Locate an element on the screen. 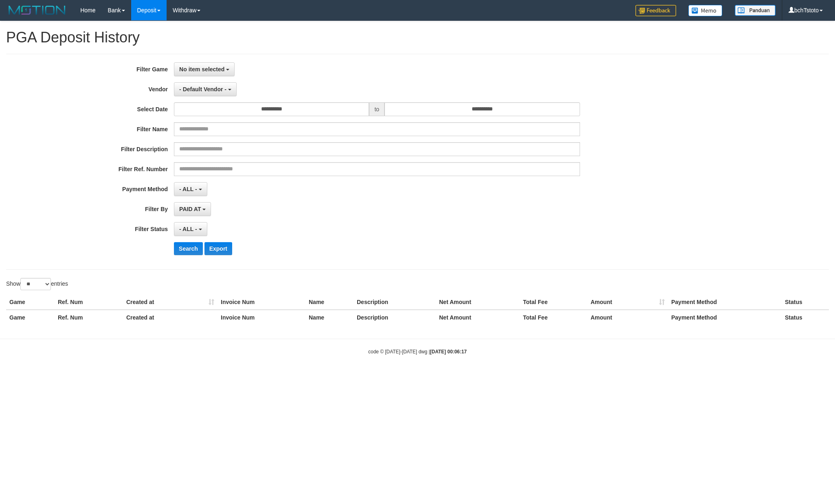 The image size is (835, 485). img: Feedback.jpg is located at coordinates (656, 11).